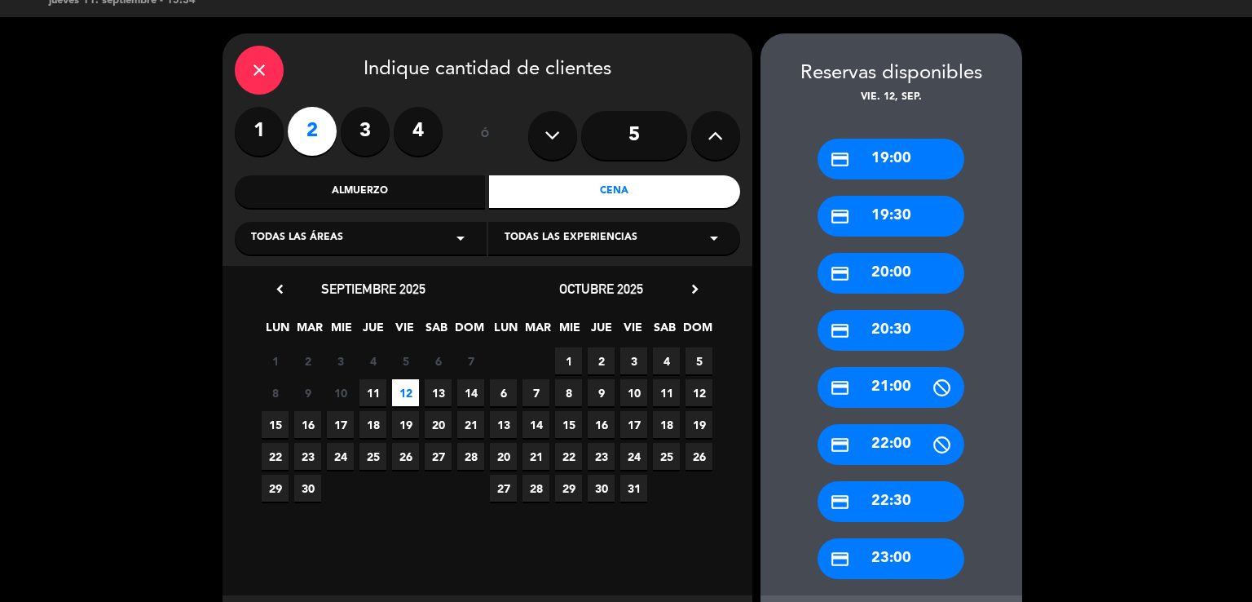 The width and height of the screenshot is (1252, 602). What do you see at coordinates (891, 501) in the screenshot?
I see `div: 22:30` at bounding box center [891, 501].